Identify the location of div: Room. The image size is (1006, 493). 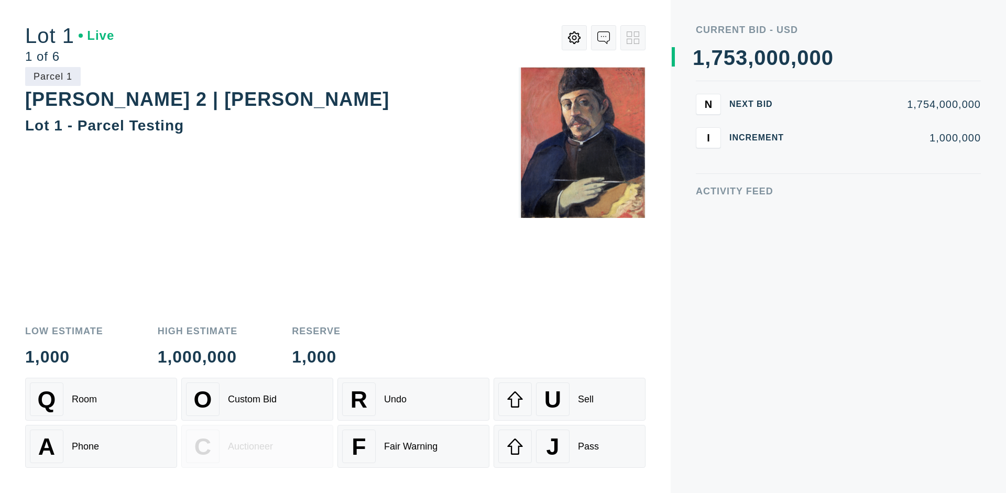
(84, 399).